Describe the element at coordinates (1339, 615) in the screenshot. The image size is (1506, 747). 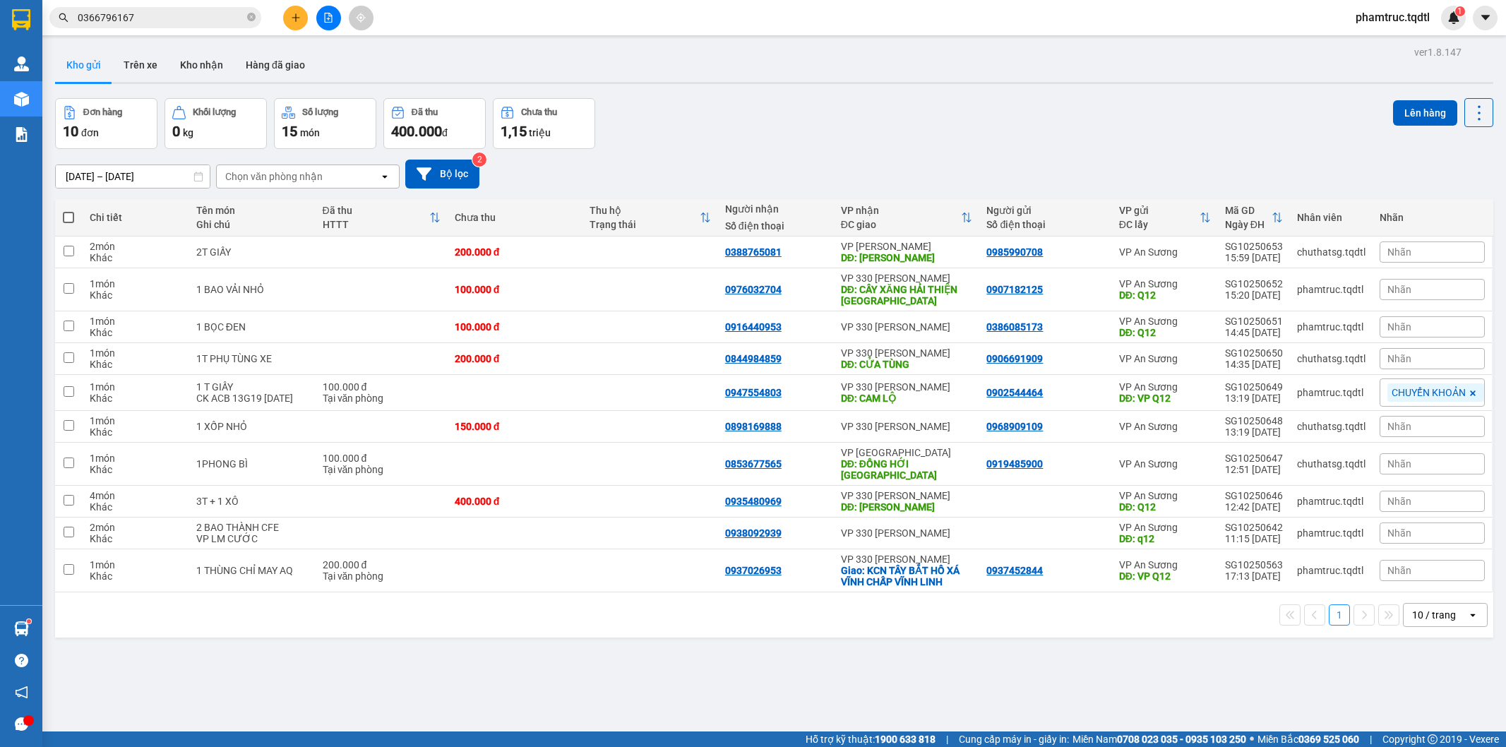
I see `button: 1` at that location.